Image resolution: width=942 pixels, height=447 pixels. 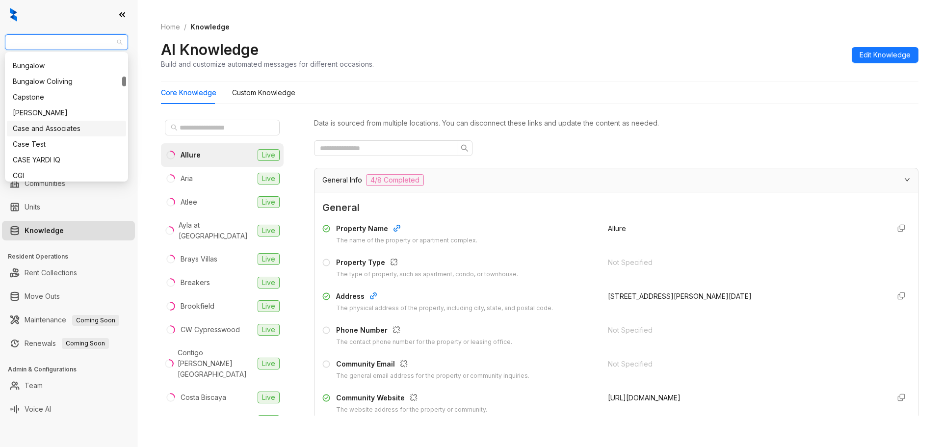 I want to click on span: United Apartment Group, so click(x=66, y=42).